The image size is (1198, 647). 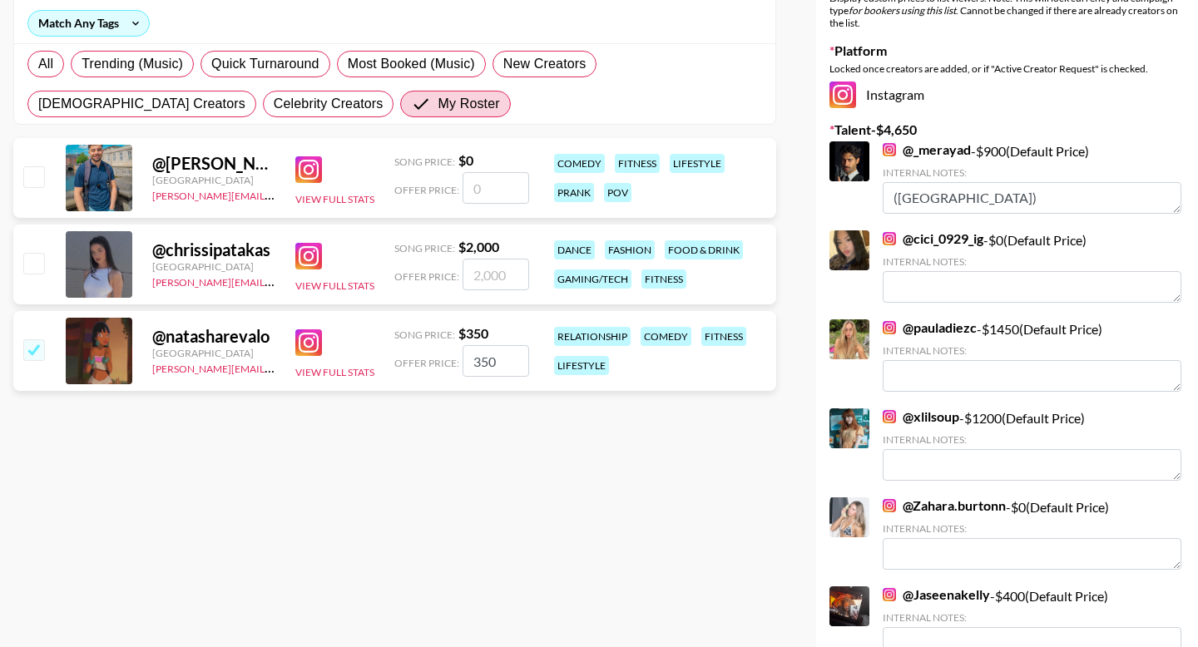 I want to click on div: gaming/tech, so click(x=592, y=279).